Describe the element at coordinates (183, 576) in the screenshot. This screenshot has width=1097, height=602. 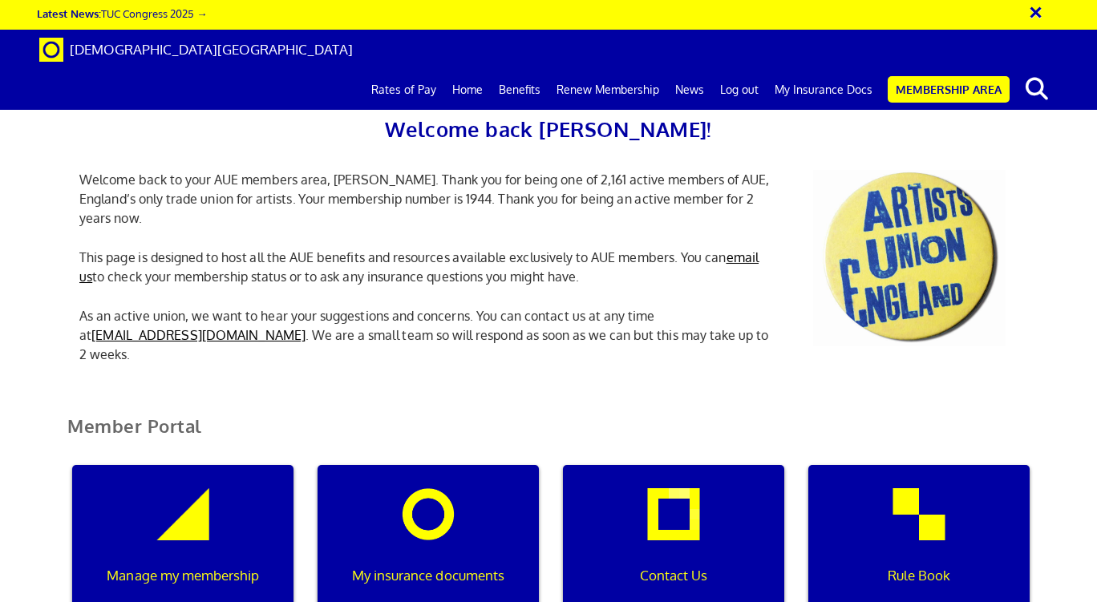
I see `p: Manage my membership` at that location.